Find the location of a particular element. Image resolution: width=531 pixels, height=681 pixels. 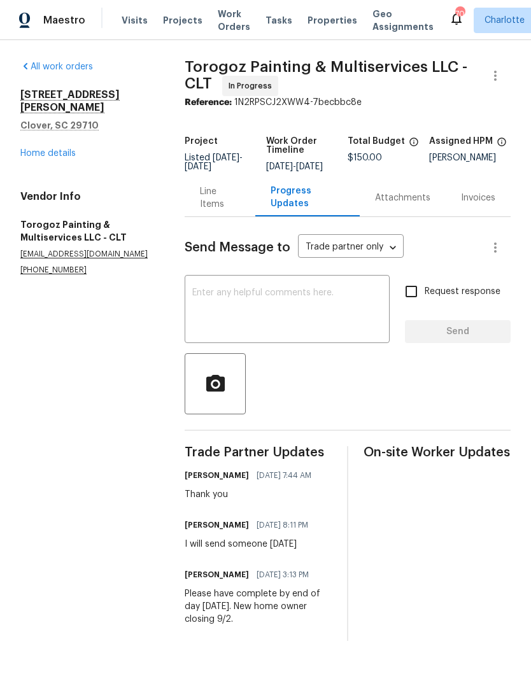

div: Thank you is located at coordinates (251, 494).